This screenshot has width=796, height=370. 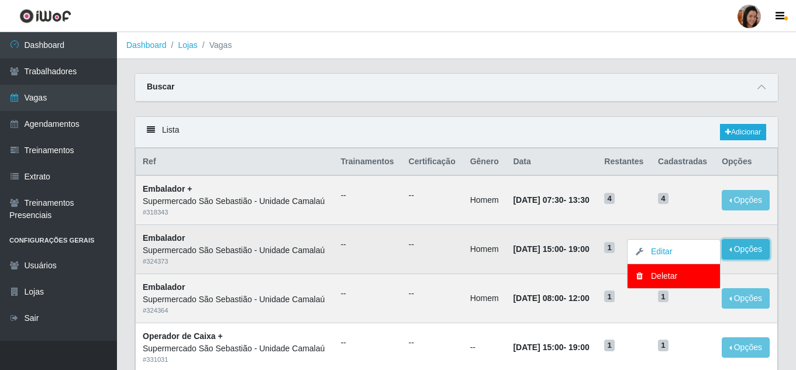 What do you see at coordinates (167, 189) in the screenshot?
I see `strong: Embalador +` at bounding box center [167, 189].